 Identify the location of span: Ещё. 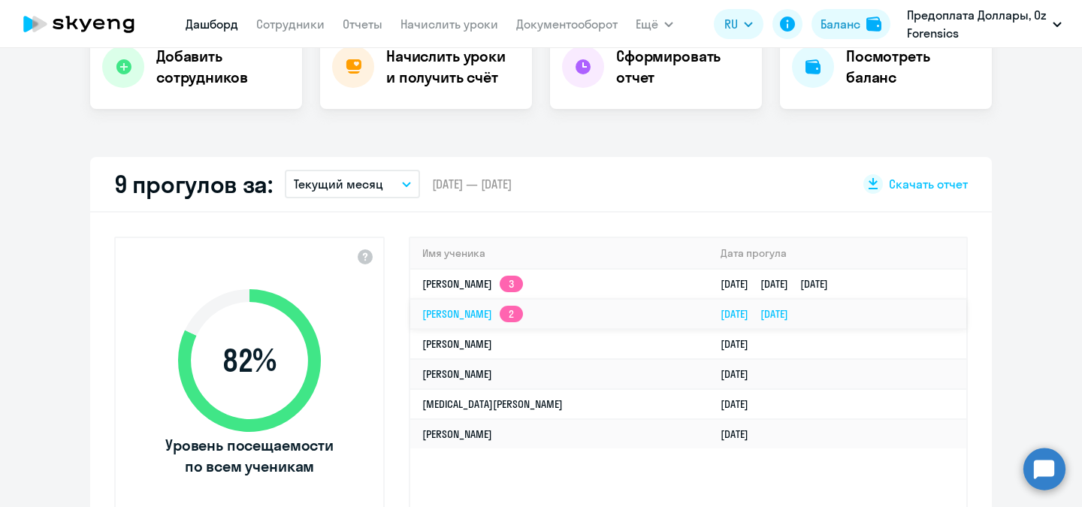
(647, 24).